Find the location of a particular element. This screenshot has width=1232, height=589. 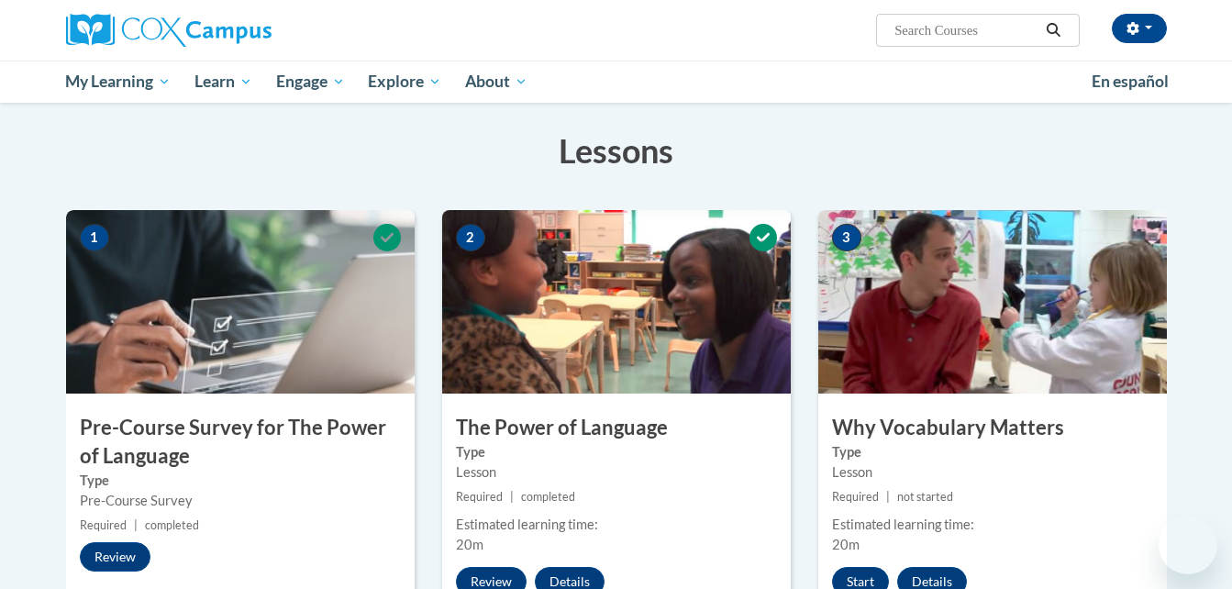

h3: The Power of Language is located at coordinates (617, 428).